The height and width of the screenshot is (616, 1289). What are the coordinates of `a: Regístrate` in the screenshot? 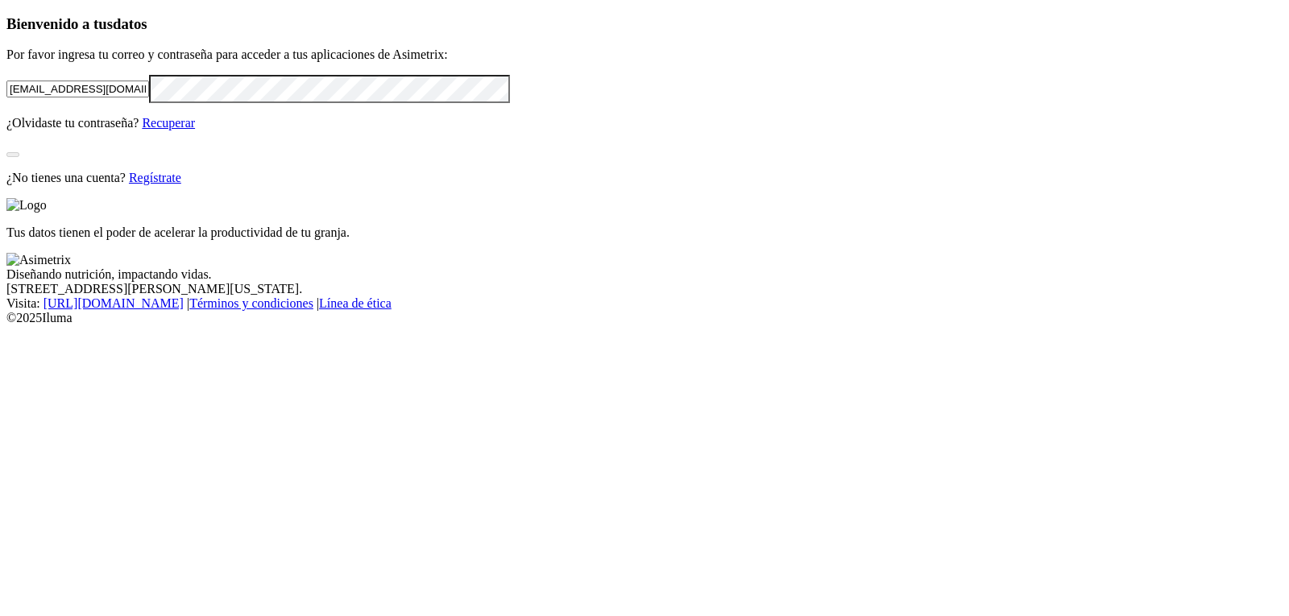 It's located at (155, 177).